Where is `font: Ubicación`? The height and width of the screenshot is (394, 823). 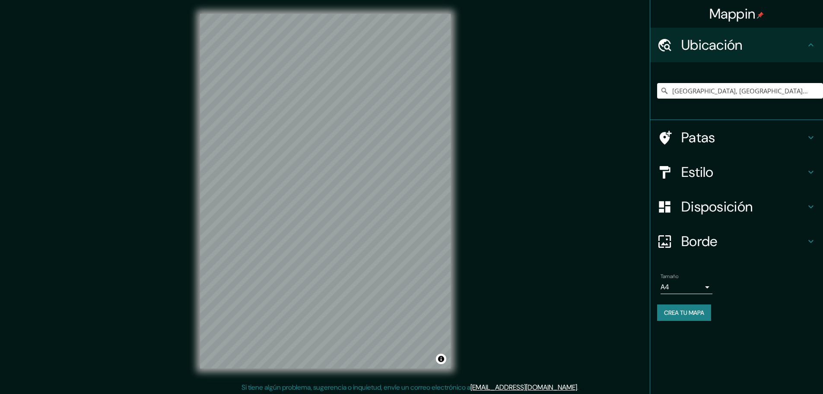
font: Ubicación is located at coordinates (712, 45).